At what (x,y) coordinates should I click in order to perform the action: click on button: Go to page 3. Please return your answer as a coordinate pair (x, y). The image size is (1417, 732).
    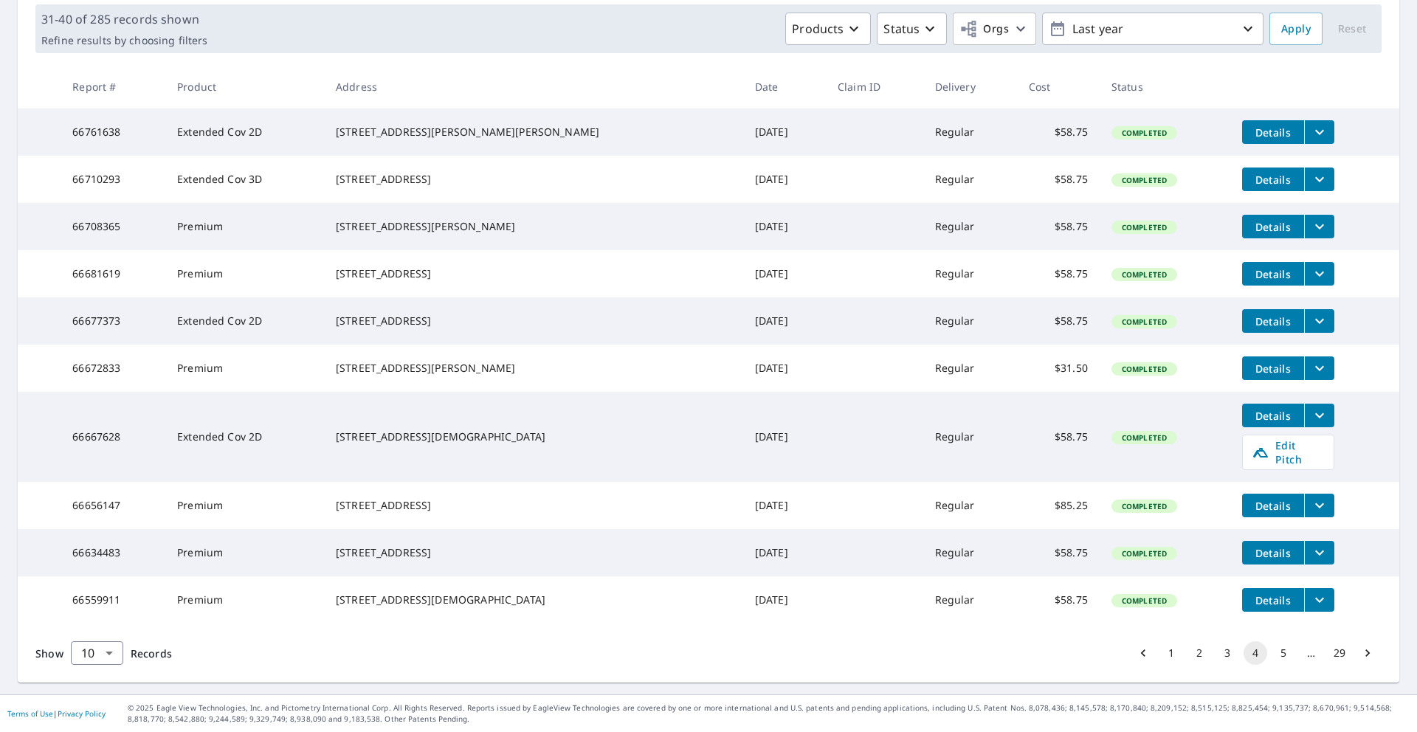
    Looking at the image, I should click on (1228, 653).